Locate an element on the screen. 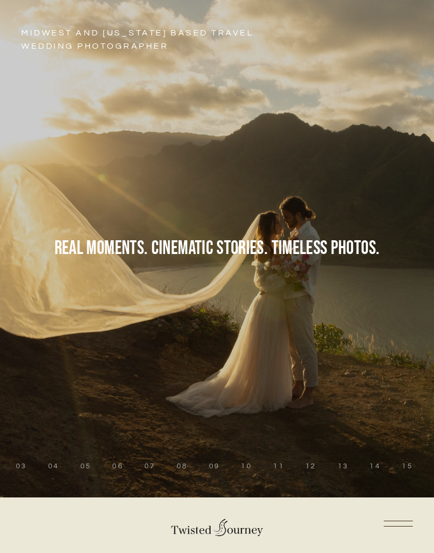 This screenshot has height=553, width=434. button: 5 of 15 is located at coordinates (86, 466).